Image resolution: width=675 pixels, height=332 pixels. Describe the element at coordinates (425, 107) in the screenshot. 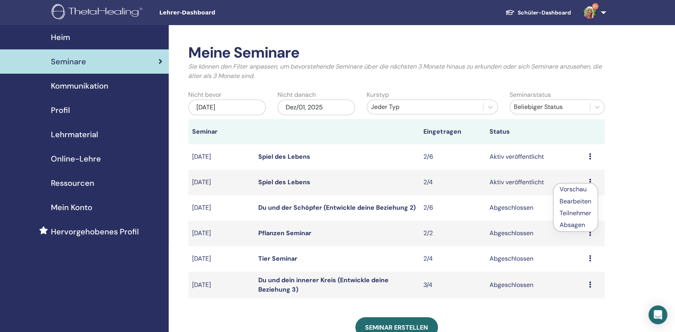

I see `div: Jeder Typ` at that location.